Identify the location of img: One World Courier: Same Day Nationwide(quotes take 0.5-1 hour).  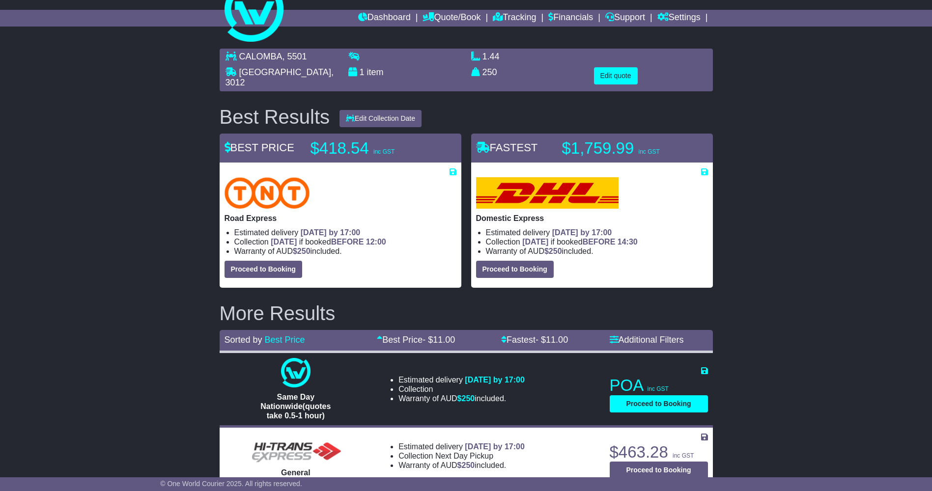
(296, 373).